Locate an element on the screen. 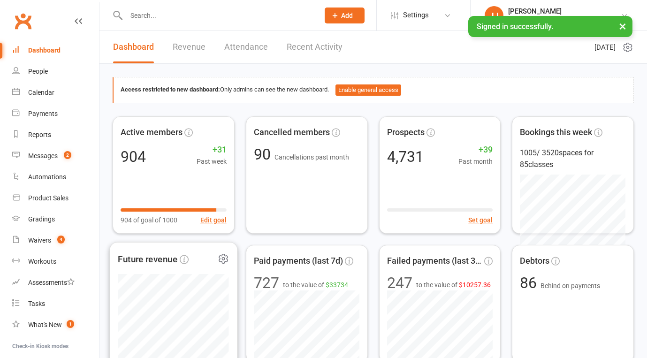  span: Failed payments (last 30d) is located at coordinates (435, 261).